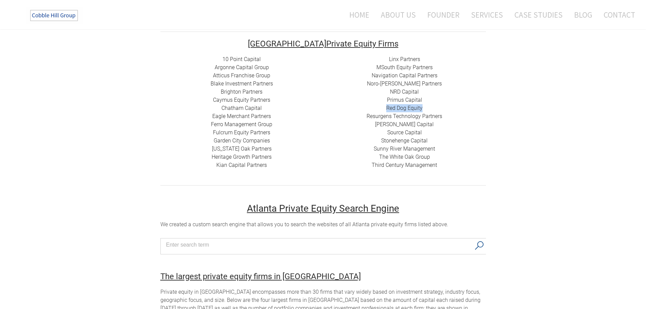  I want to click on a: Atticus Franchise Group, so click(241, 75).